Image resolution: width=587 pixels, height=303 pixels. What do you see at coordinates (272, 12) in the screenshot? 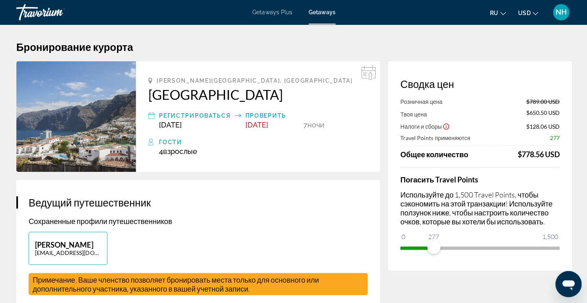
I see `span: Getaways Plus` at bounding box center [272, 12].